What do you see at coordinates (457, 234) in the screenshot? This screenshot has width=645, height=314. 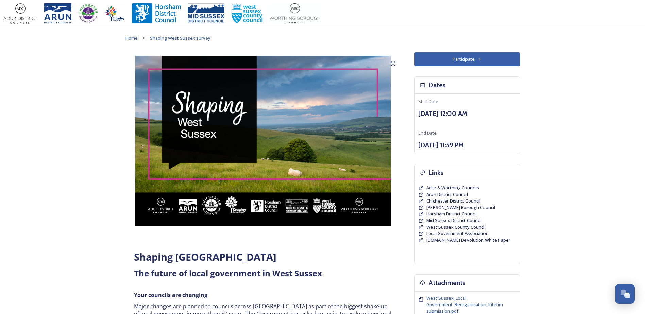 I see `span: Local Government Association` at bounding box center [457, 234].